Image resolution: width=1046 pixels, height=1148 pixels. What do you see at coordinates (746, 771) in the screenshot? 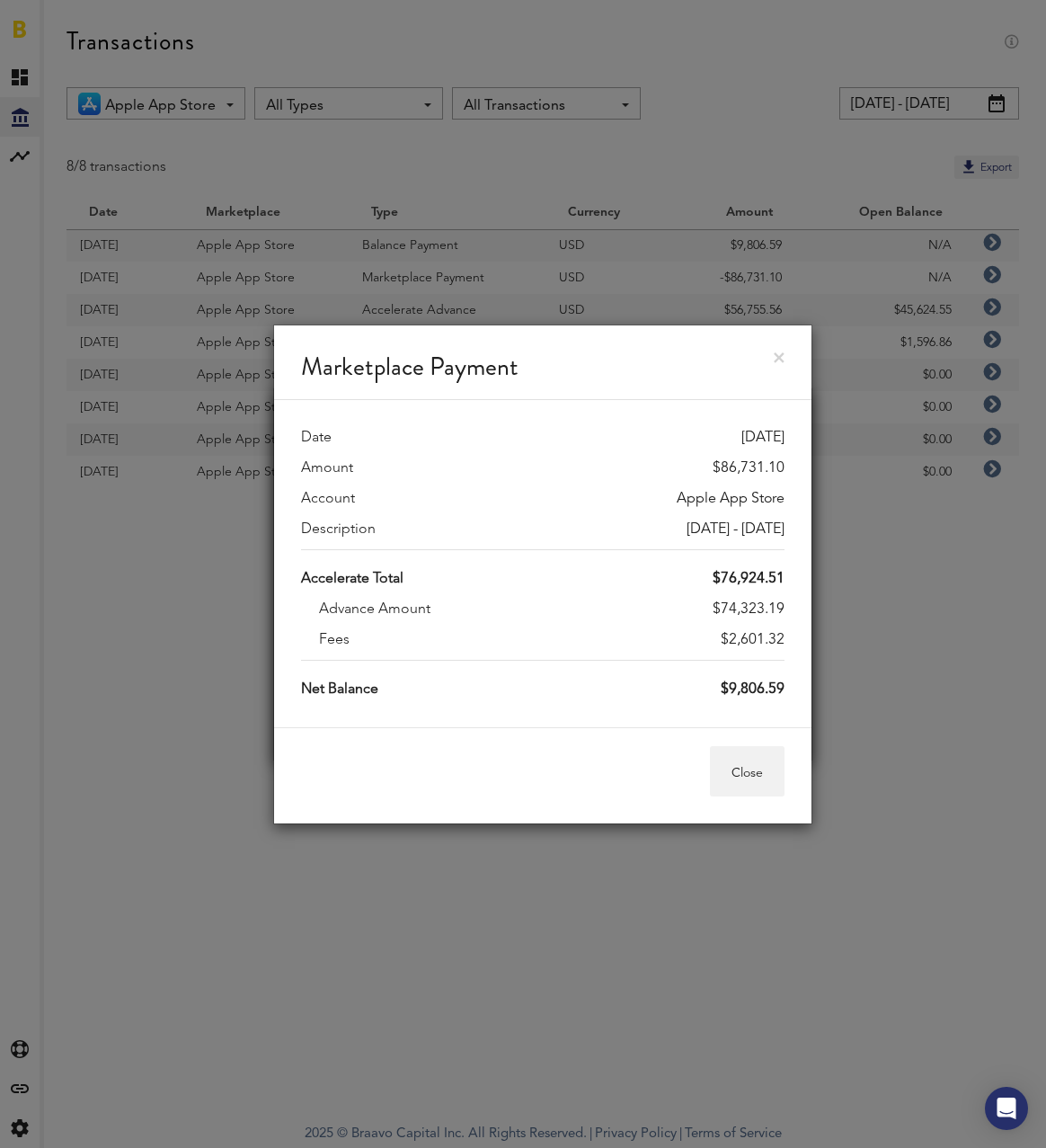
I see `button: Close` at bounding box center [746, 771].